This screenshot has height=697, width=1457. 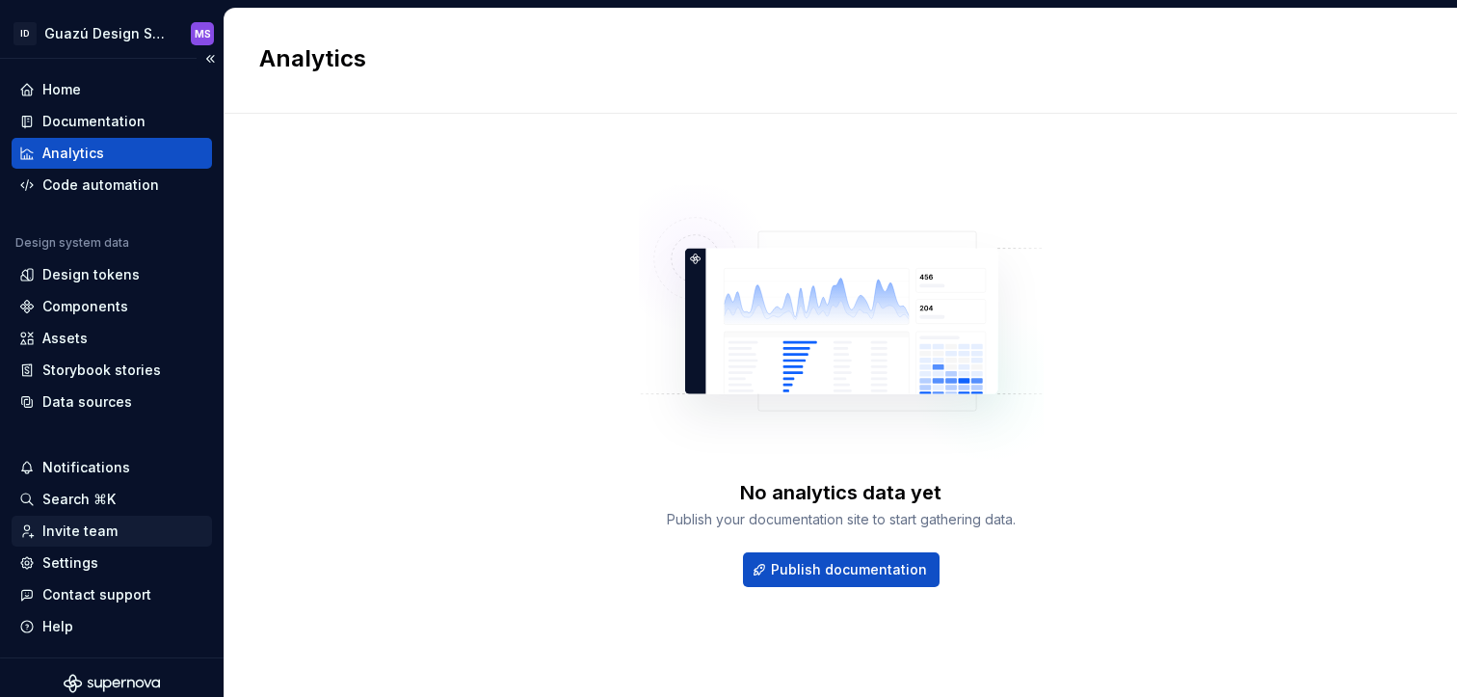 What do you see at coordinates (112, 626) in the screenshot?
I see `button: Help` at bounding box center [112, 626].